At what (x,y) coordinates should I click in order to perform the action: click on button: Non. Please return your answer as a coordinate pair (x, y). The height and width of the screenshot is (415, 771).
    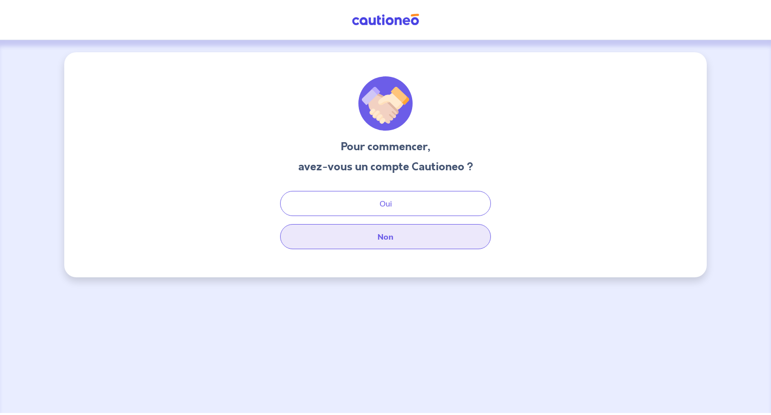
    Looking at the image, I should click on (385, 236).